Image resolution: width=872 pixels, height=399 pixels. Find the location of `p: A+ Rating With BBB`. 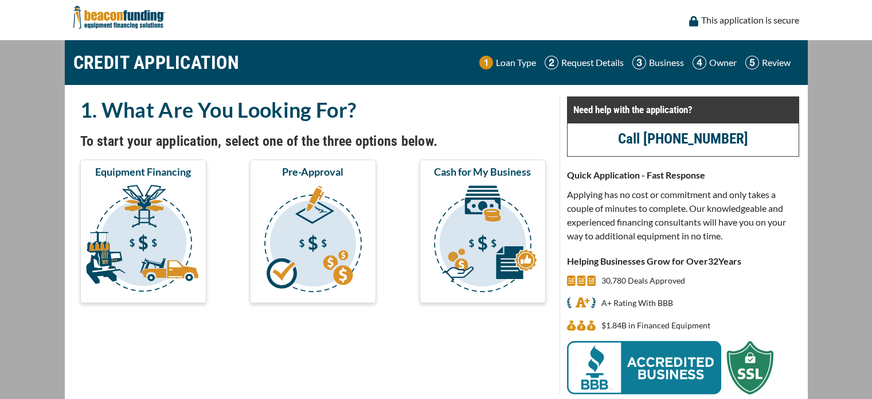

p: A+ Rating With BBB is located at coordinates (637, 303).